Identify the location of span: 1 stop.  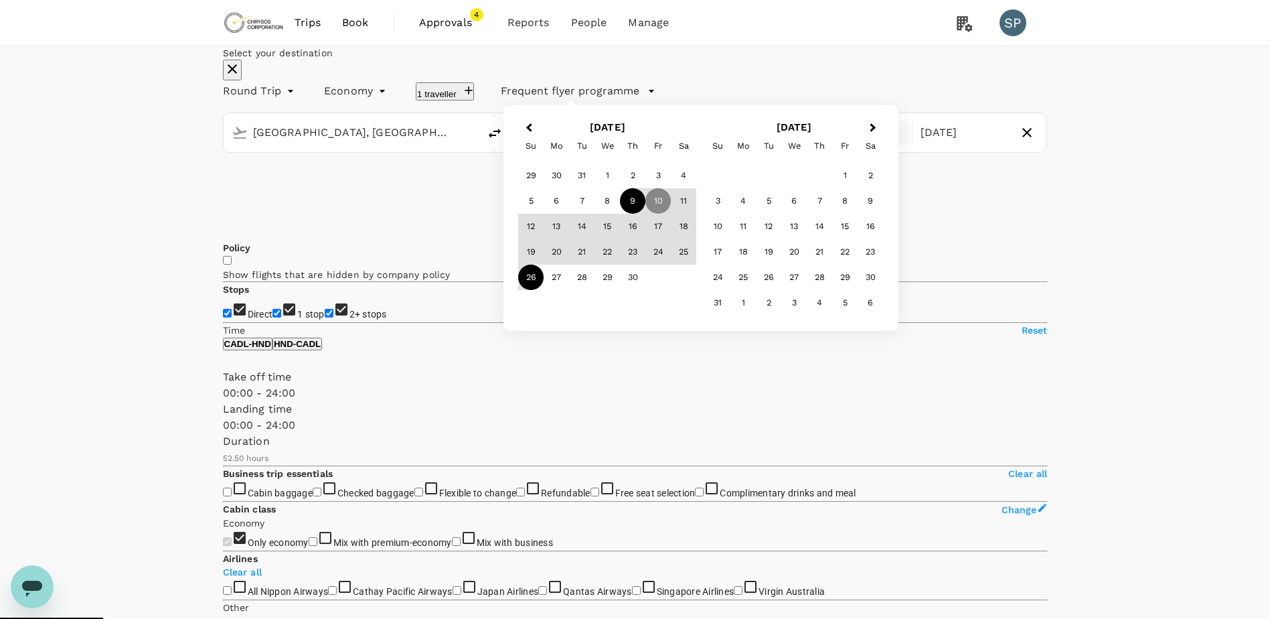
(311, 314).